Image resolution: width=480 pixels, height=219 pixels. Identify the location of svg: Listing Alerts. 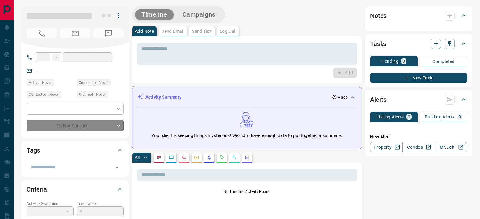
(209, 158).